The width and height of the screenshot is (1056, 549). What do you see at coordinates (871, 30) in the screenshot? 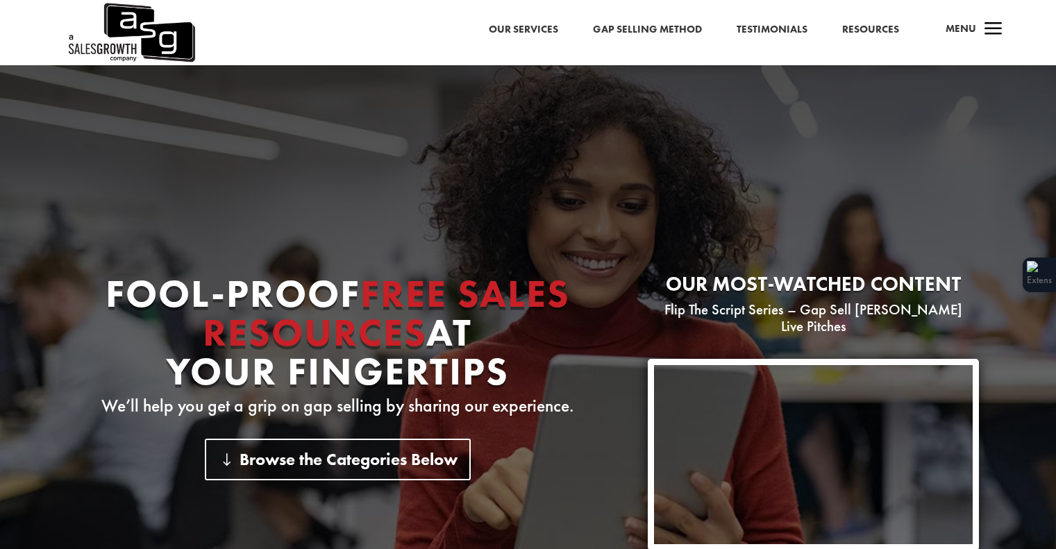
I see `a: Resources` at bounding box center [871, 30].